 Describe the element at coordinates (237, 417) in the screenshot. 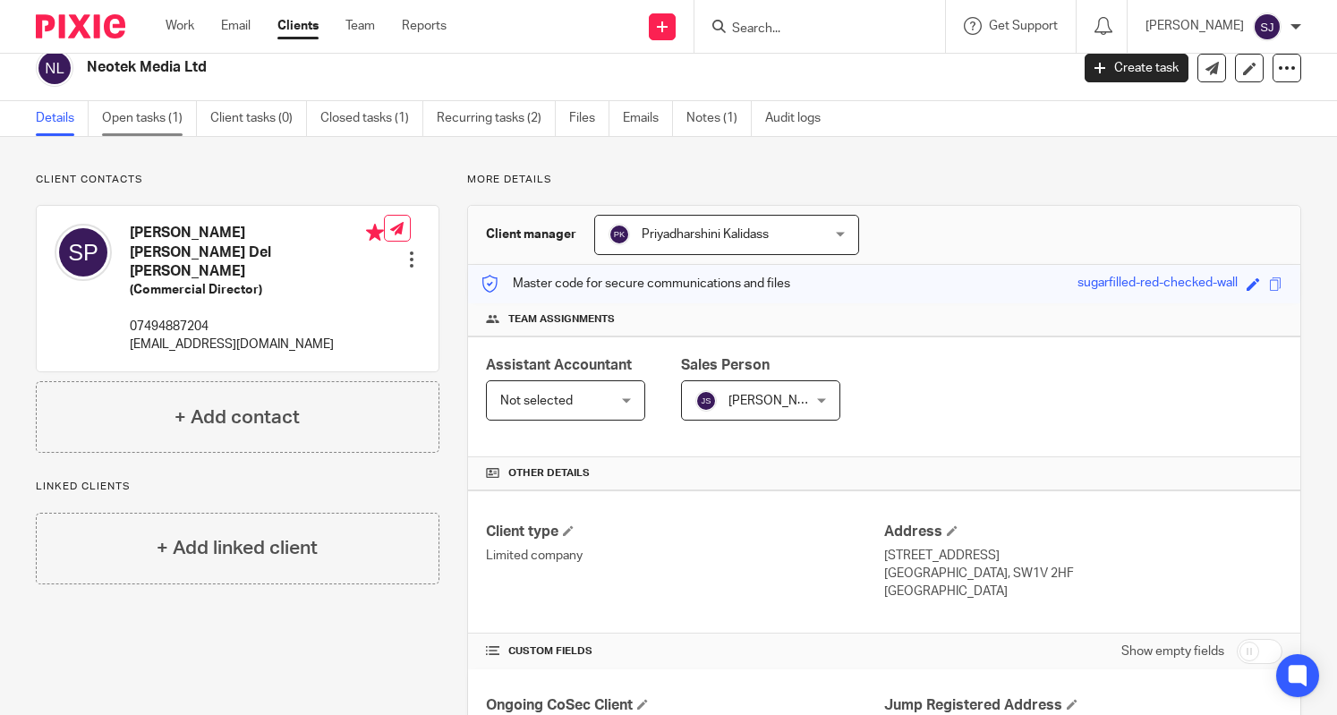

I see `h4: + Add contact` at that location.